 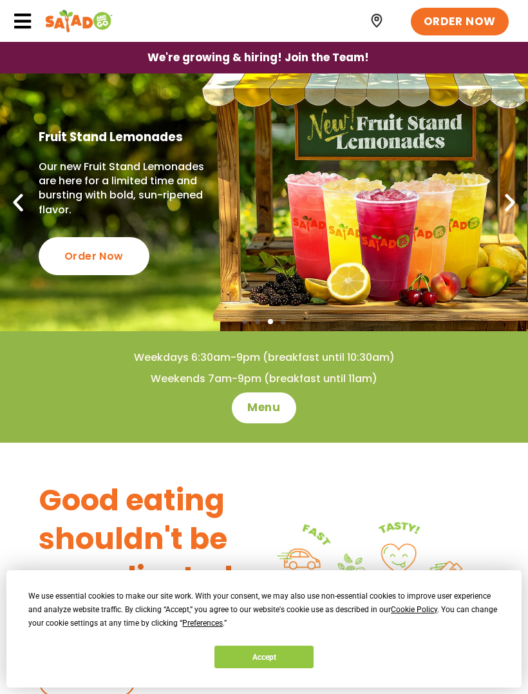 I want to click on span: Cookie Policy, so click(x=414, y=610).